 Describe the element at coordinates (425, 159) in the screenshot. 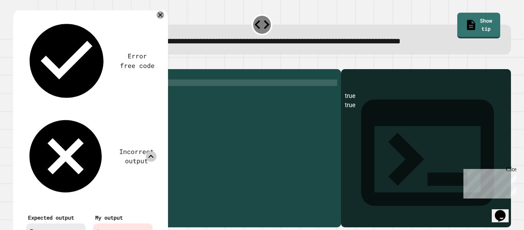

I see `div: true true` at that location.